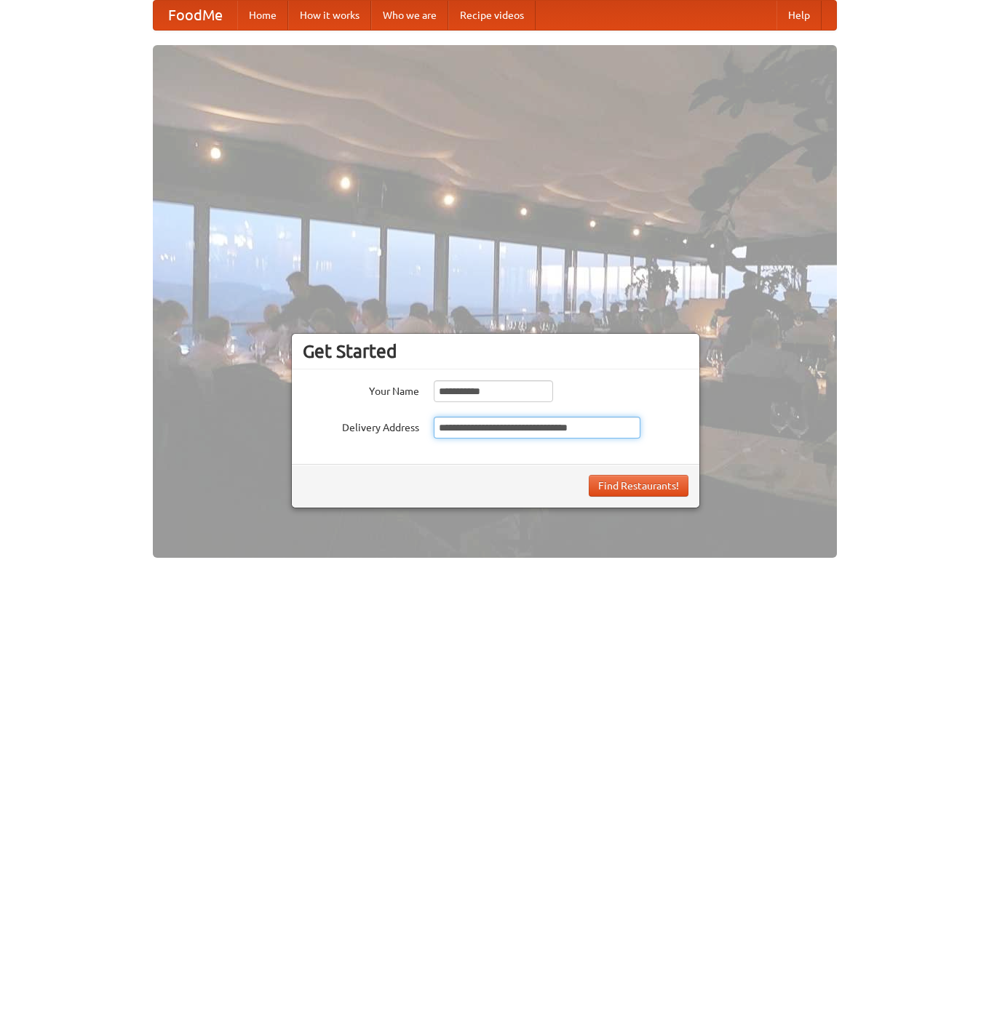 Image resolution: width=989 pixels, height=1029 pixels. Describe the element at coordinates (410, 15) in the screenshot. I see `a: Who we are` at that location.